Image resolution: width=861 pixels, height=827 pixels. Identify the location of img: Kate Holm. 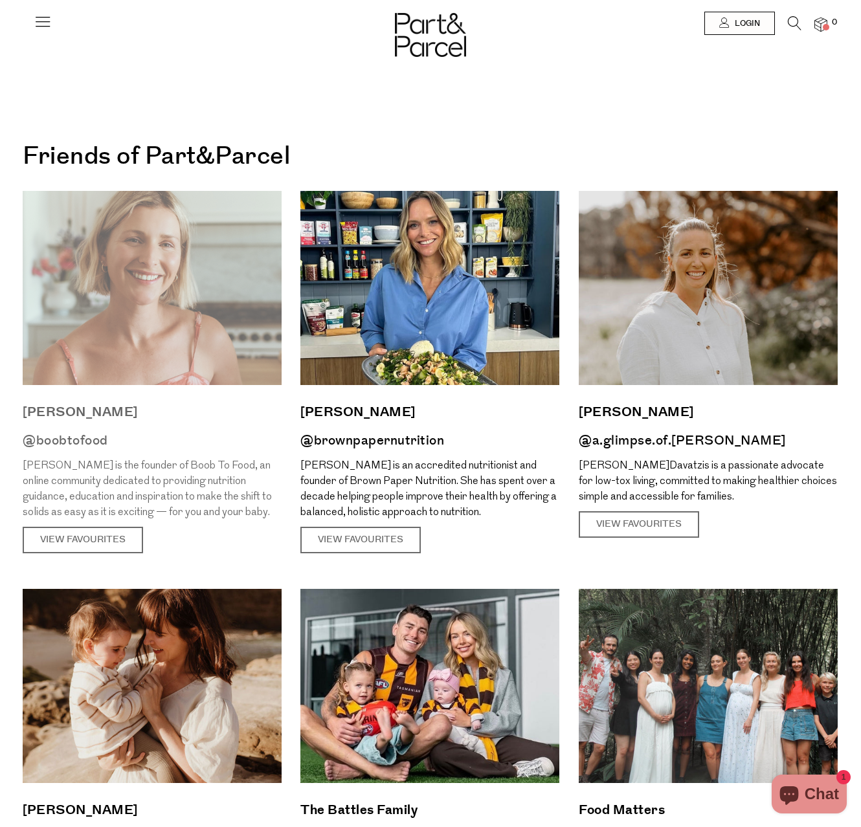
(152, 686).